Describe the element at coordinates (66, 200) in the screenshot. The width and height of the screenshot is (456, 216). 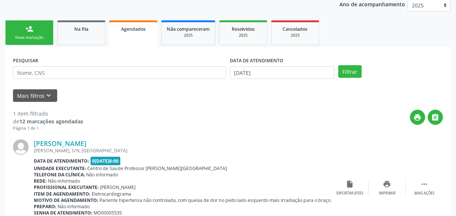
I see `b: Motivo de agendamento:` at that location.